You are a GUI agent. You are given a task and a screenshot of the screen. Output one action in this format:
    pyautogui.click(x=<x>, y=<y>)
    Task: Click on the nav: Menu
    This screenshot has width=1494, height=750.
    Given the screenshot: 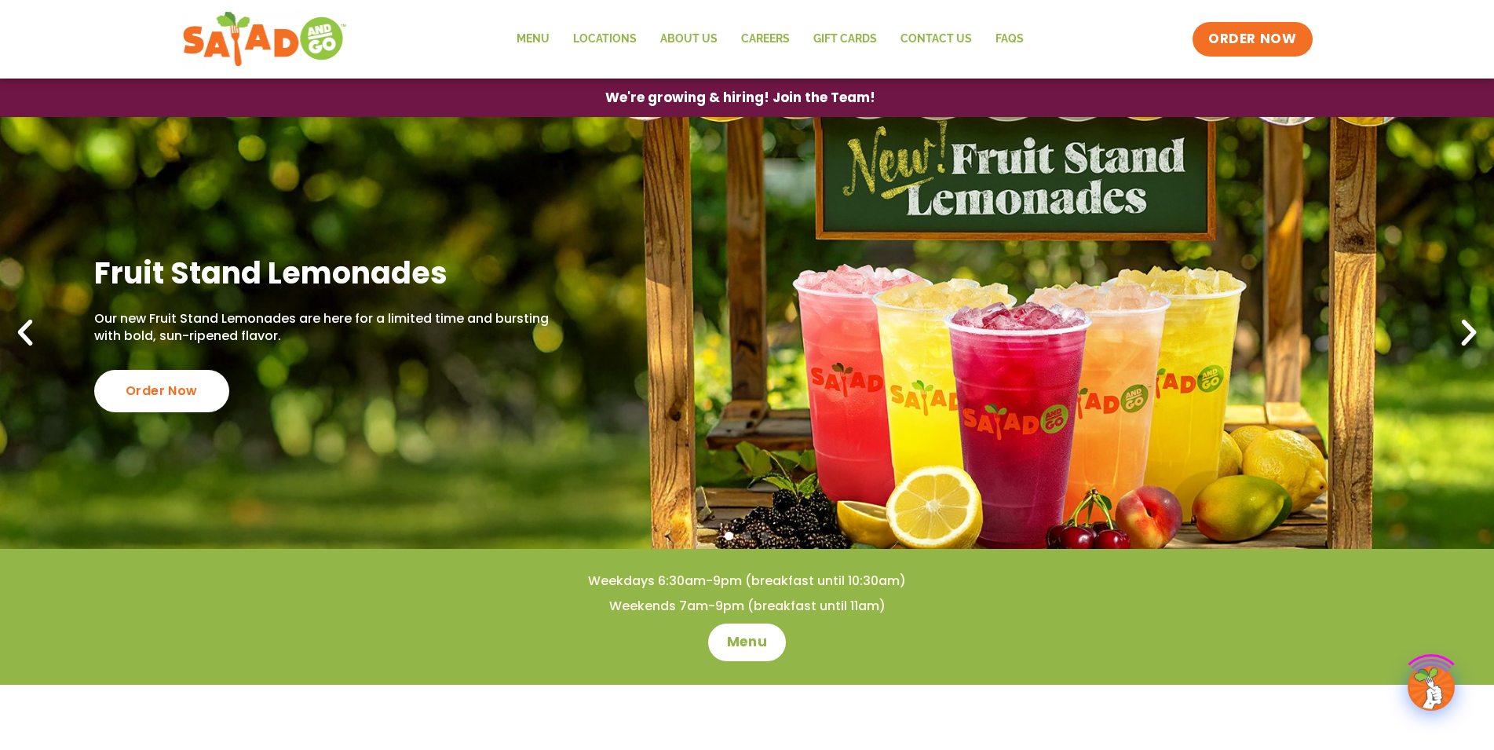 What is the action you would take?
    pyautogui.click(x=770, y=39)
    